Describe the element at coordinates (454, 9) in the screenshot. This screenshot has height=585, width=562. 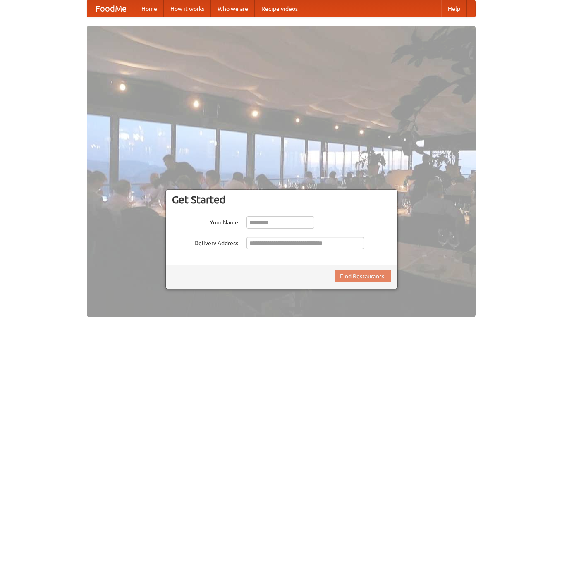
I see `a: Help` at that location.